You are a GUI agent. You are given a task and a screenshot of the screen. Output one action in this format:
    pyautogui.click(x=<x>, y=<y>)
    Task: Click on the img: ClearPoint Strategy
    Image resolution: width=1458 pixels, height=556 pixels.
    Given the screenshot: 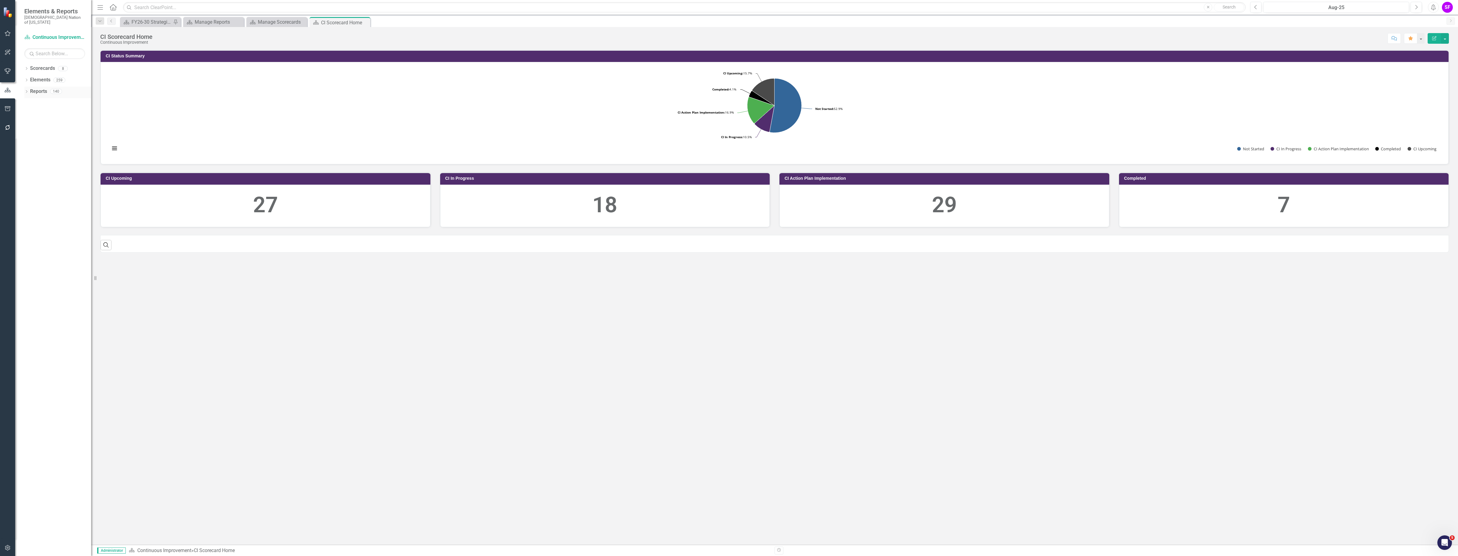 What is the action you would take?
    pyautogui.click(x=8, y=12)
    